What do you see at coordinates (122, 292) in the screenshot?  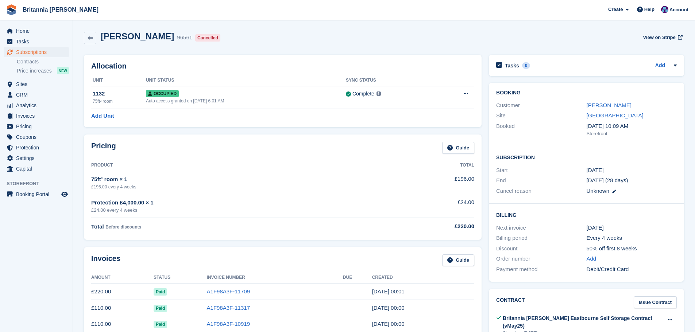 I see `td: £220.00` at bounding box center [122, 292].